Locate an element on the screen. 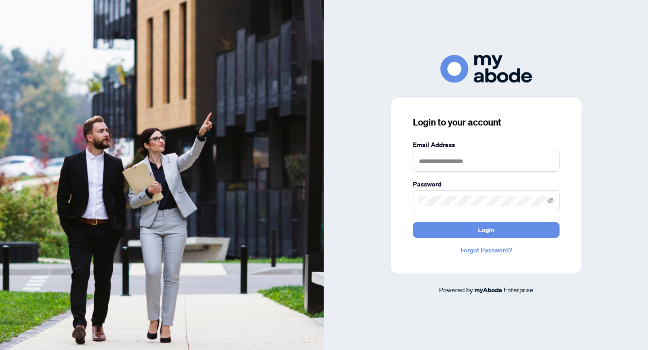 The height and width of the screenshot is (350, 648). span: eye-invisible is located at coordinates (551, 201).